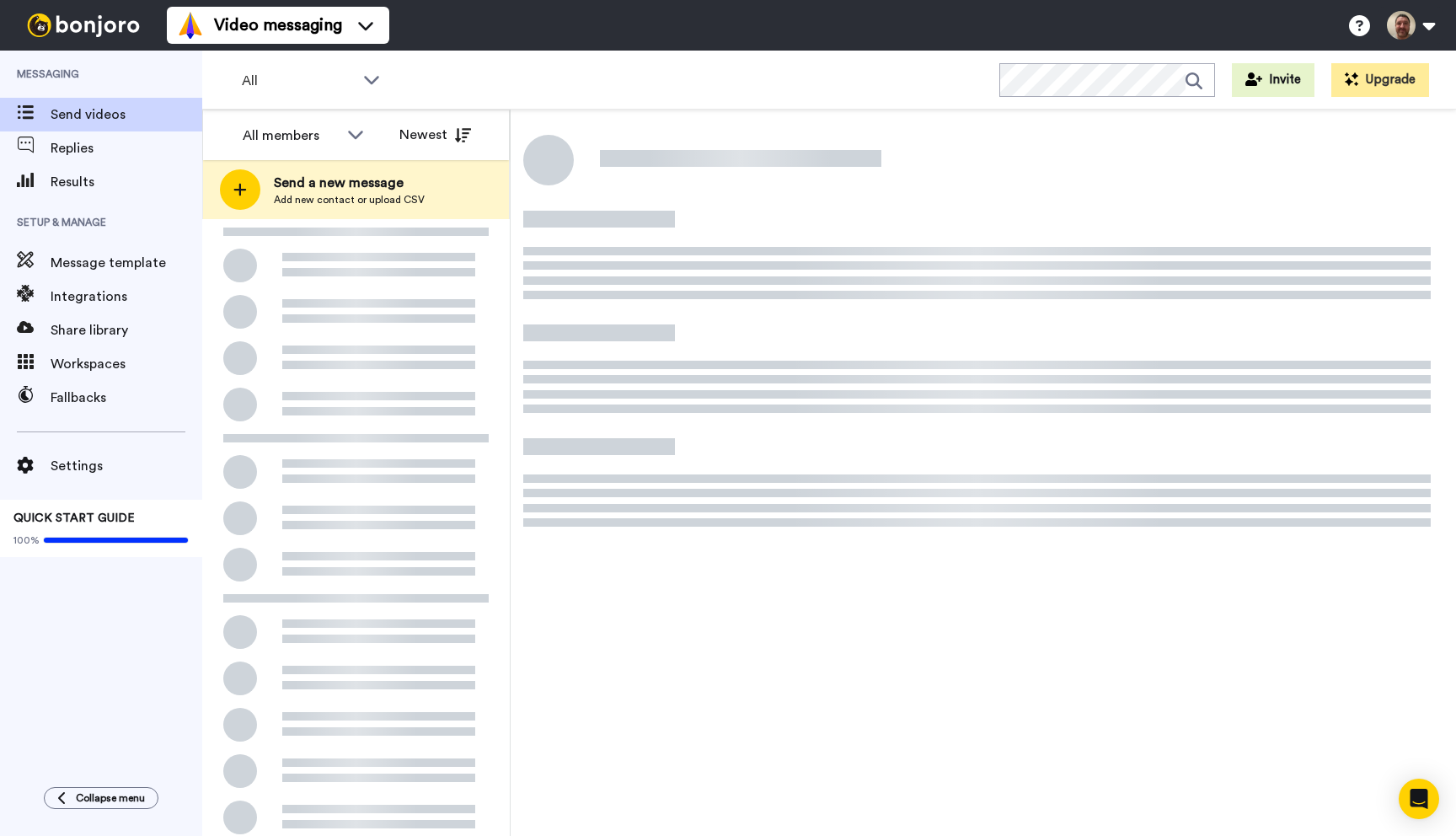 The image size is (1456, 836). What do you see at coordinates (349, 200) in the screenshot?
I see `span: Add new contact or upload CSV` at bounding box center [349, 200].